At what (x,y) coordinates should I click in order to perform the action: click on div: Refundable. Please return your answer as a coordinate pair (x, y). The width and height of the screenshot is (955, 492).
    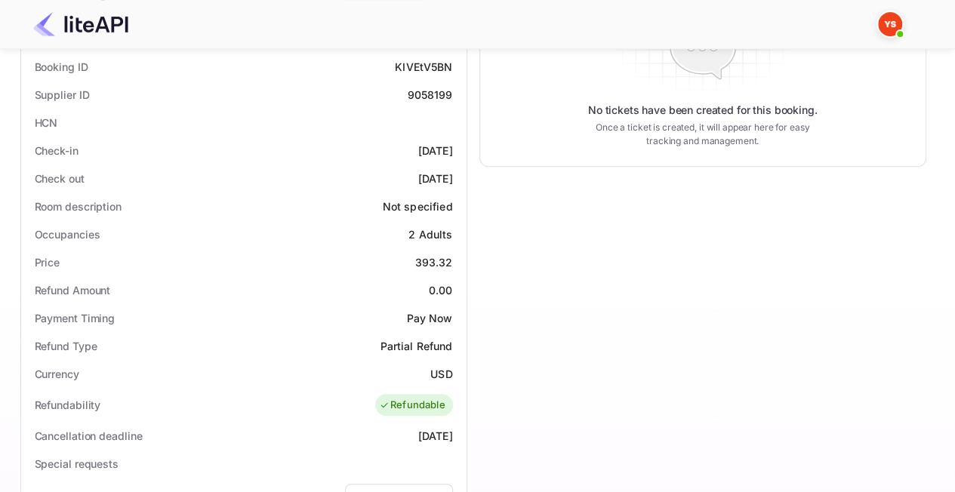
    Looking at the image, I should click on (412, 405).